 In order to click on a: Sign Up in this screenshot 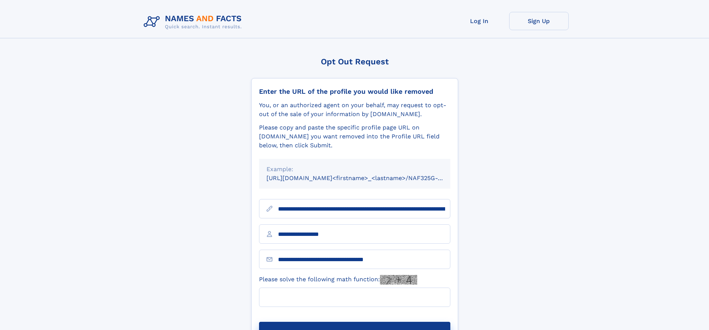, I will do `click(539, 21)`.